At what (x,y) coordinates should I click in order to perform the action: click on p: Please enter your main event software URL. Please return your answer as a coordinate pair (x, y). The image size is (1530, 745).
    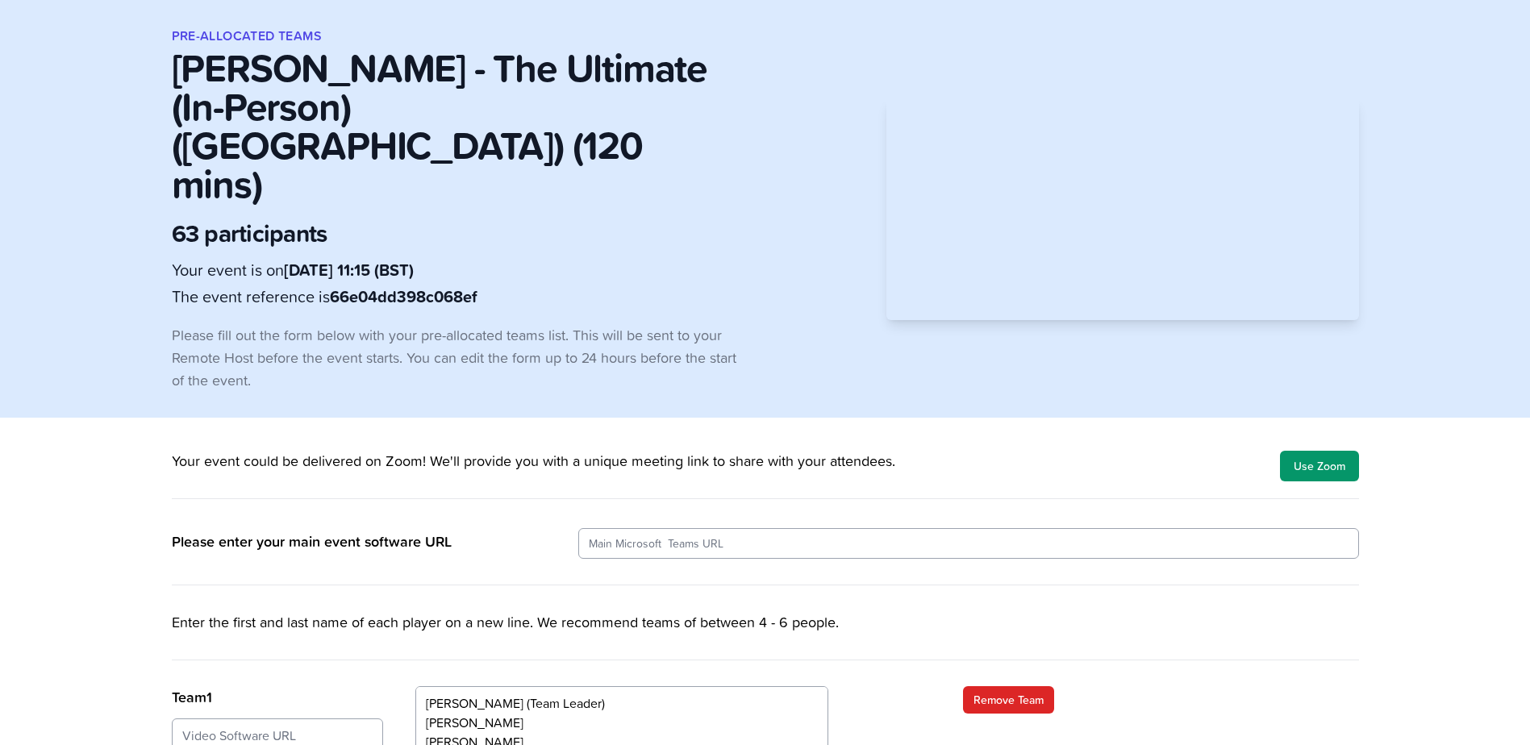
    Looking at the image, I should click on (359, 542).